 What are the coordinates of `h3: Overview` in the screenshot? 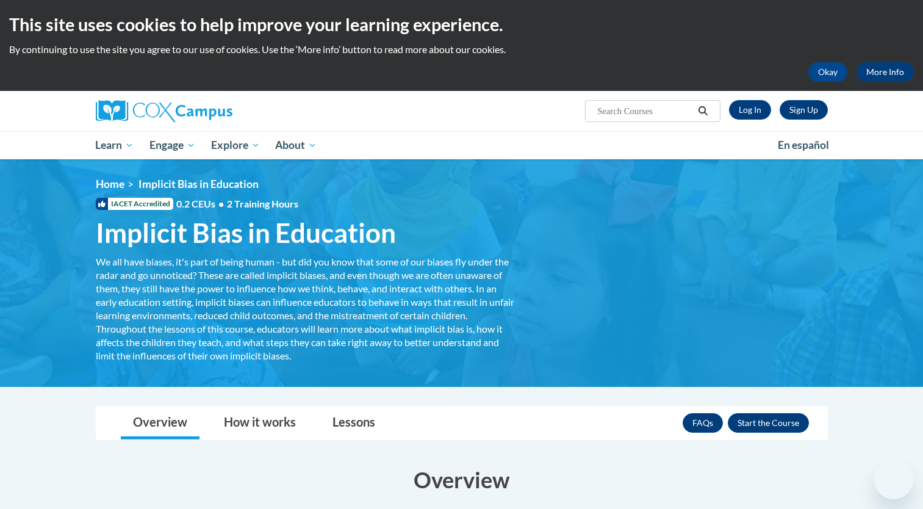 It's located at (462, 479).